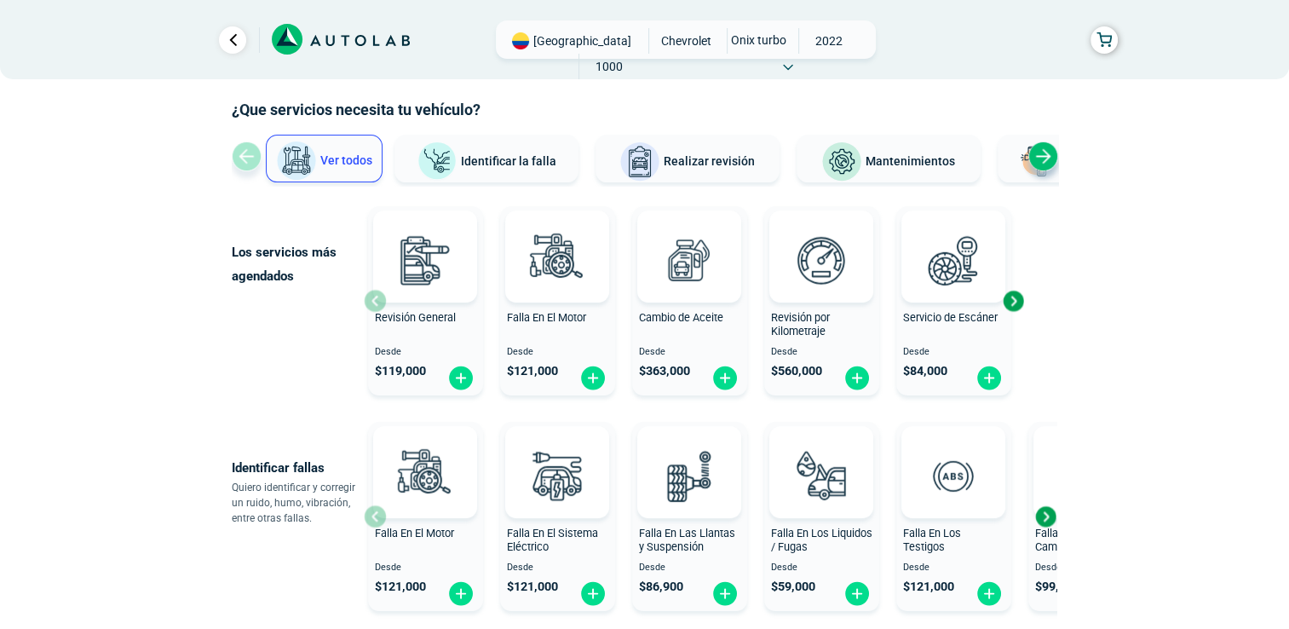 This screenshot has width=1289, height=629. What do you see at coordinates (689, 260) in the screenshot?
I see `img: cambio_de_aceite-v3.svg` at bounding box center [689, 260].